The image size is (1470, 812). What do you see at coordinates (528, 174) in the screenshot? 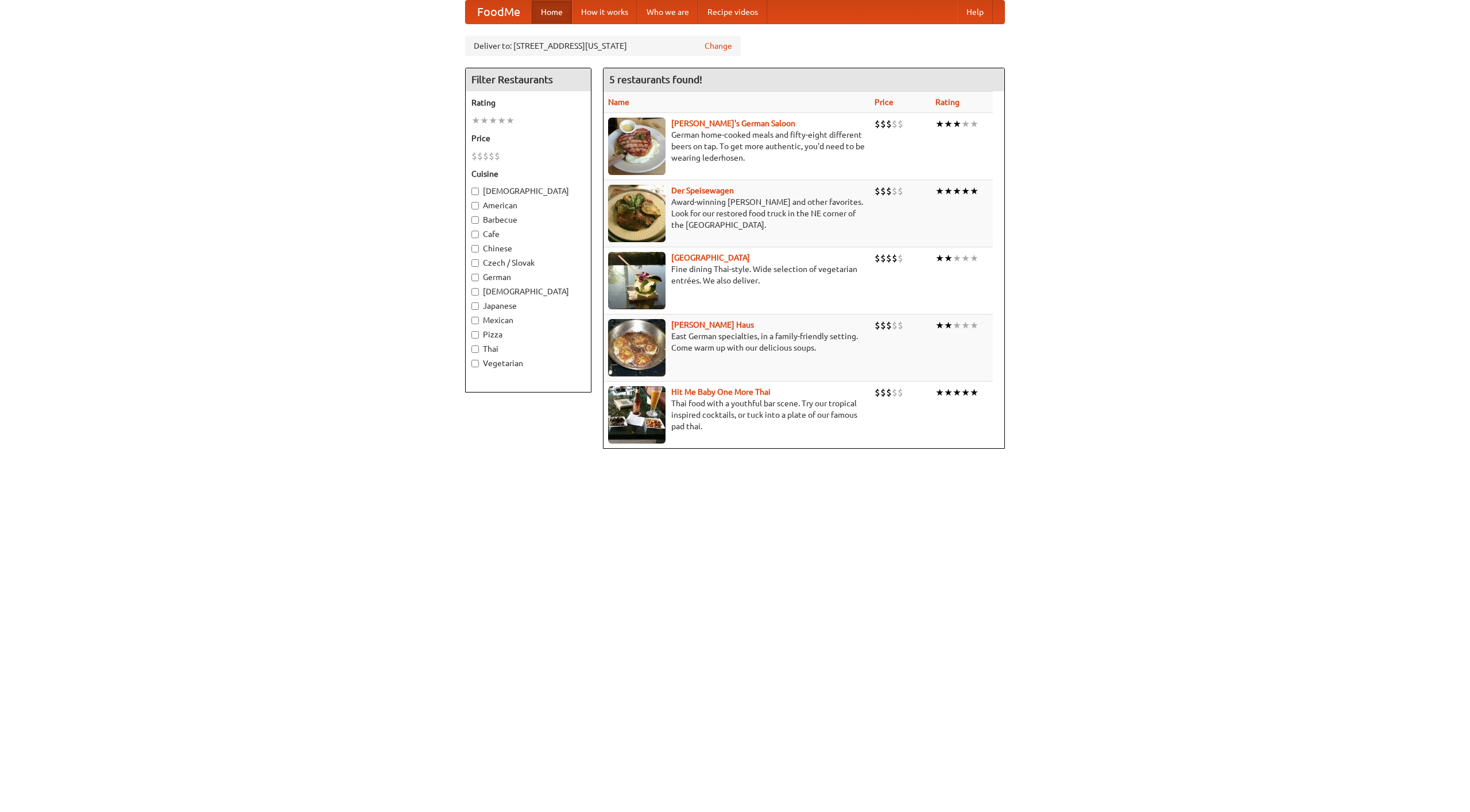
I see `h5: Cuisine` at bounding box center [528, 174].